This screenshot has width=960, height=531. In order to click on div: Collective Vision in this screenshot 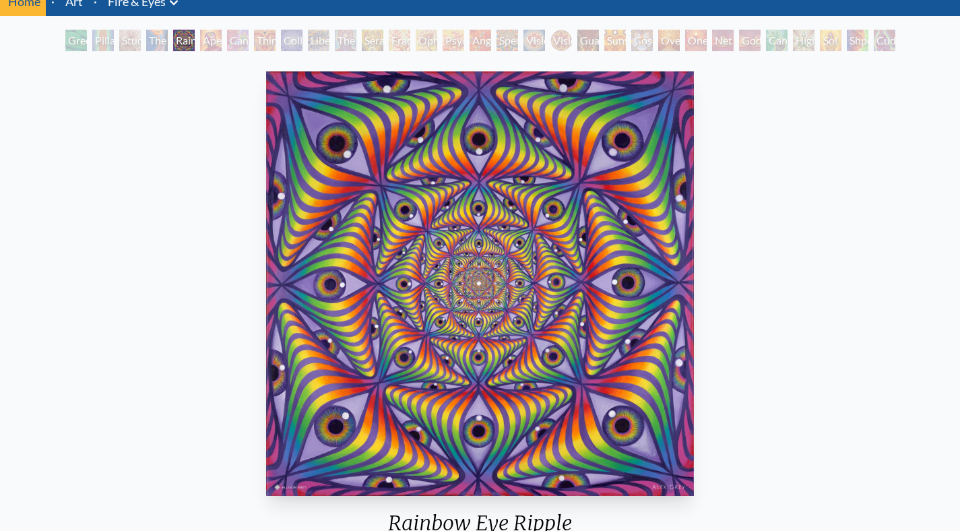, I will do `click(292, 40)`.